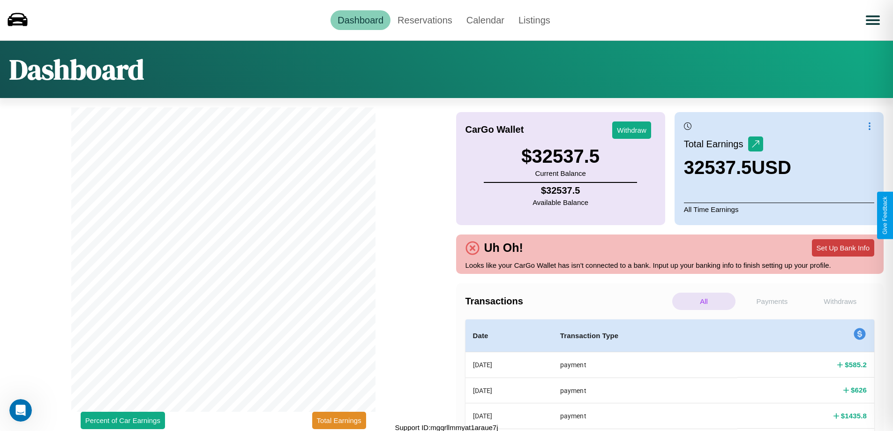 Image resolution: width=893 pixels, height=431 pixels. I want to click on button: Total Earnings, so click(339, 420).